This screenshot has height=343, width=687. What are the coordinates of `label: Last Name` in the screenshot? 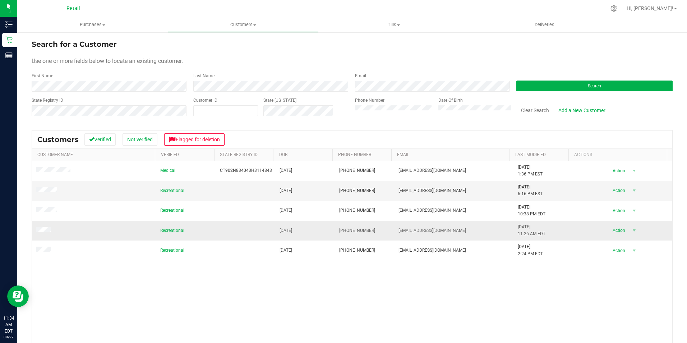 It's located at (204, 76).